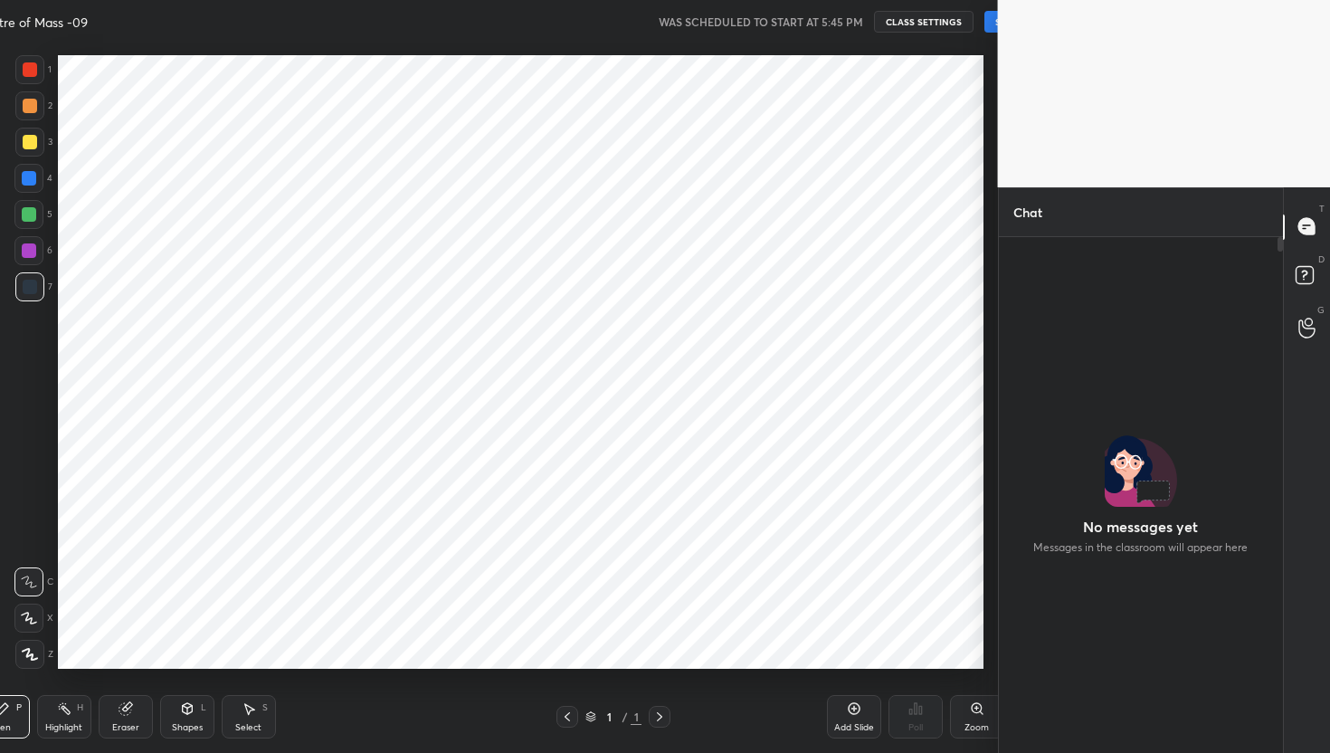 The width and height of the screenshot is (1330, 753). Describe the element at coordinates (33, 178) in the screenshot. I see `div: 4` at that location.